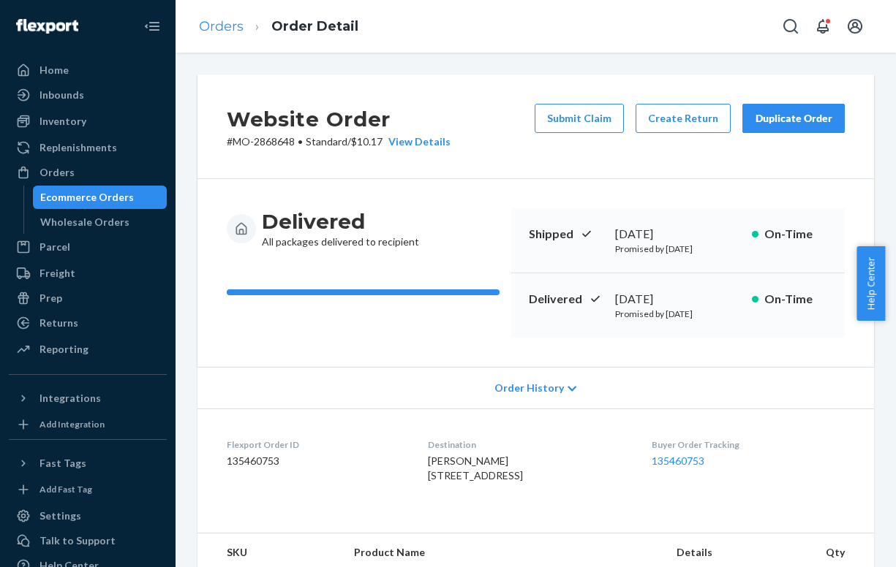 This screenshot has height=567, width=896. I want to click on div: Ecommerce Orders, so click(87, 197).